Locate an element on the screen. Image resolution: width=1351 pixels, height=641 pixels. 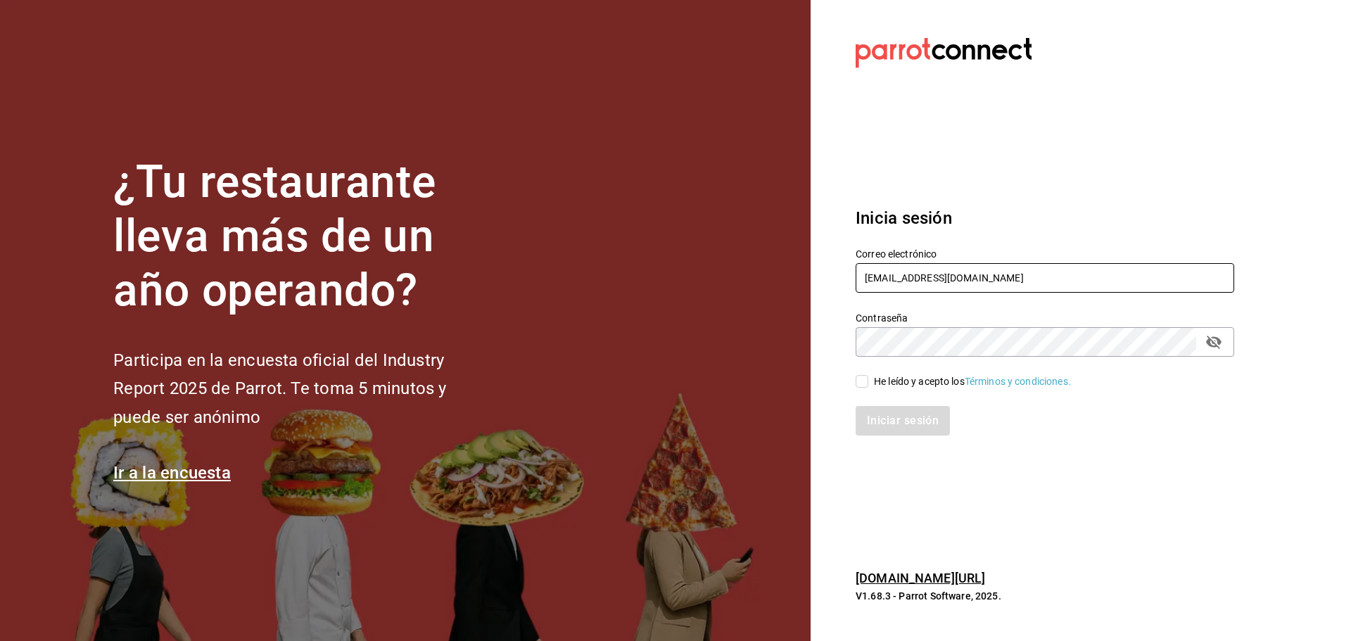
h1: ¿Tu restaurante lleva más de un año operando? is located at coordinates (303, 236).